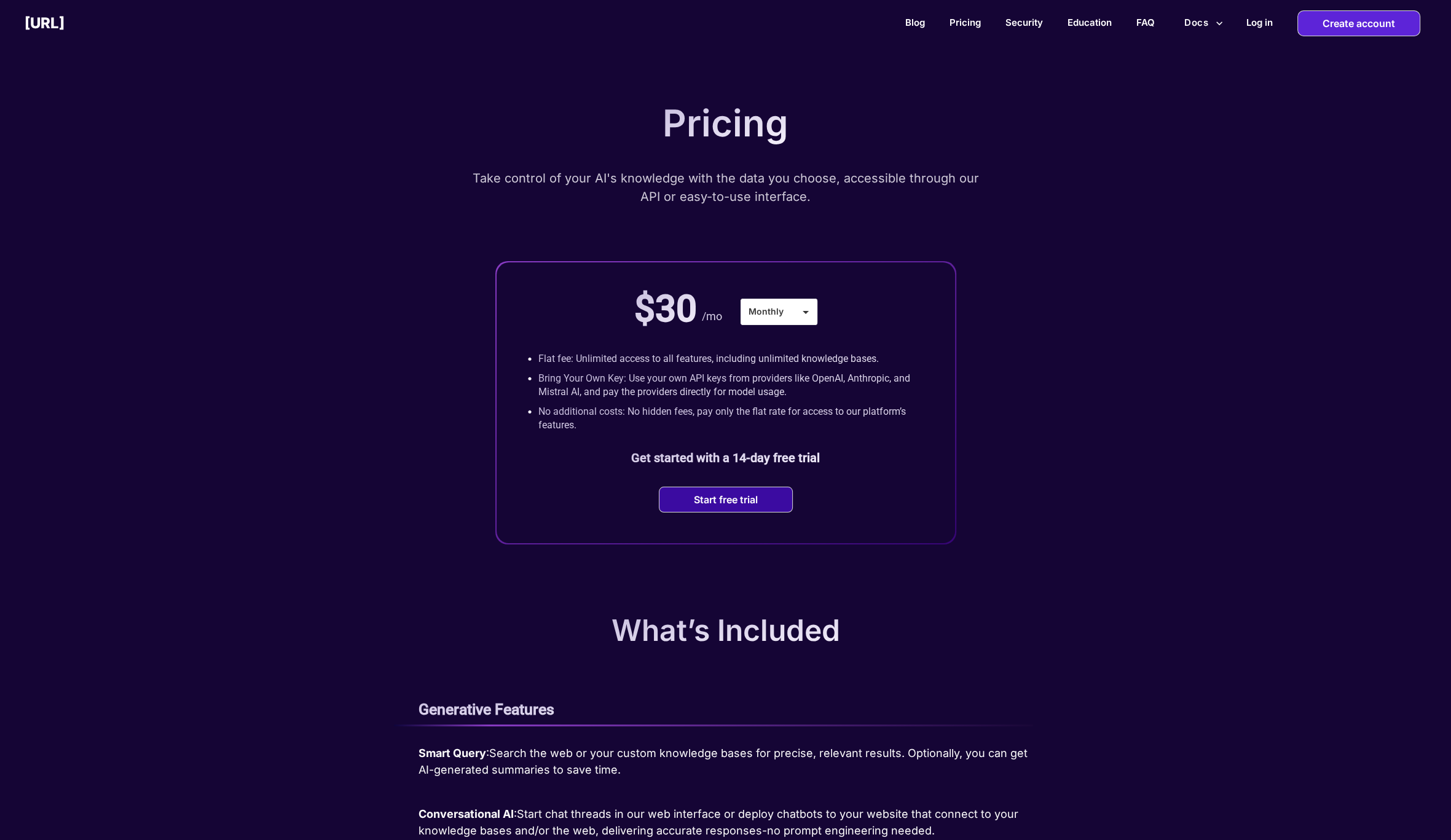 This screenshot has width=1451, height=840. What do you see at coordinates (731, 418) in the screenshot?
I see `p: No additional costs: No hidden fees, pay only the flat rate for access to our platform’s features.` at bounding box center [731, 418].